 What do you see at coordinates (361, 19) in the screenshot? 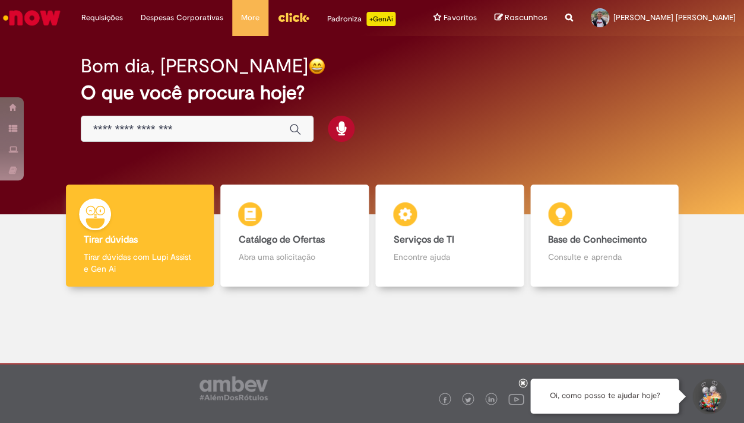
I see `div: Padroniza` at bounding box center [361, 19].